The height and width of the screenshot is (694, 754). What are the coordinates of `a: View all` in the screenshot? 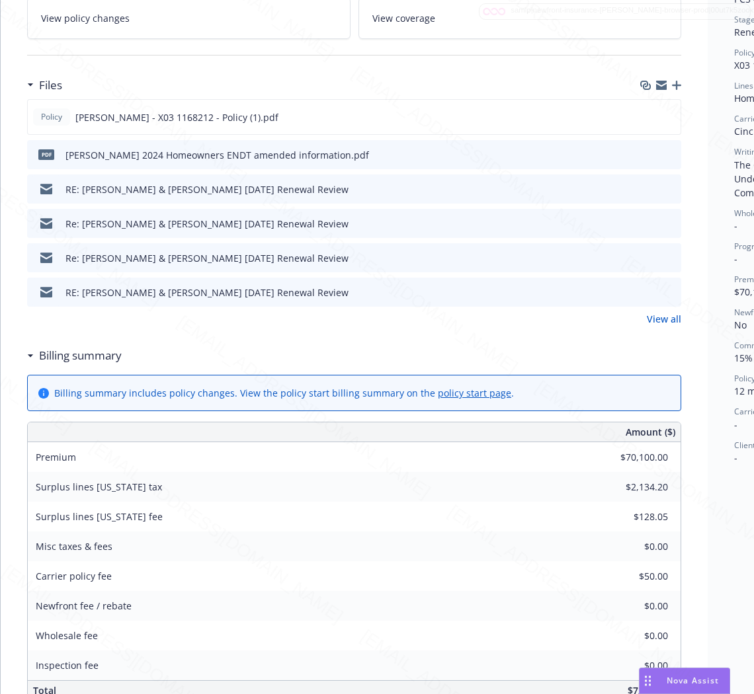 It's located at (664, 319).